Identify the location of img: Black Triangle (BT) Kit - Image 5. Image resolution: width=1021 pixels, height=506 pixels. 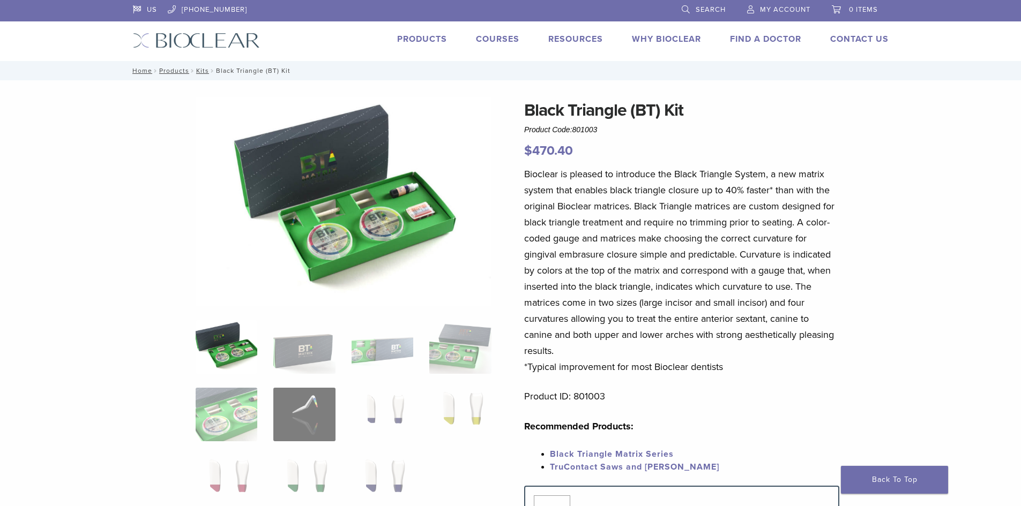
(226, 415).